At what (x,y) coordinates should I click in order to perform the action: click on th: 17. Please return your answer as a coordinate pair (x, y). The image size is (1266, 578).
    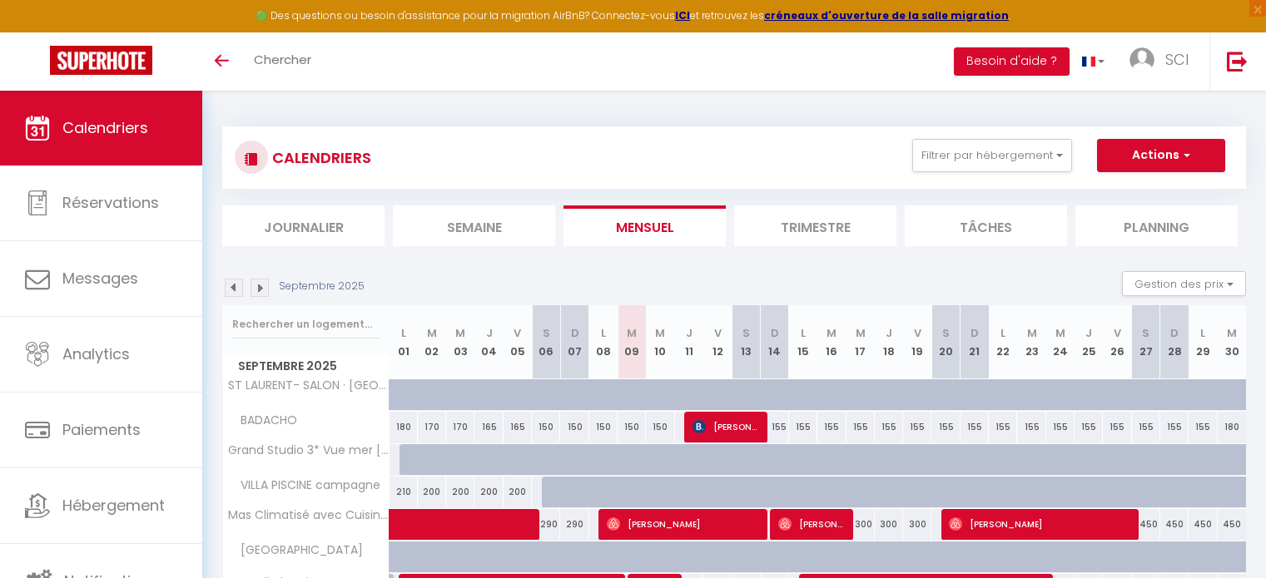
    Looking at the image, I should click on (861, 342).